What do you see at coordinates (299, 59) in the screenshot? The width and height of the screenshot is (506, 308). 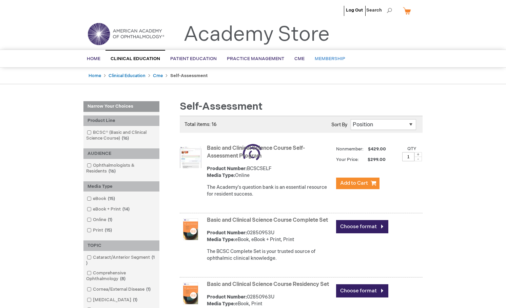 I see `span: CME` at bounding box center [299, 59].